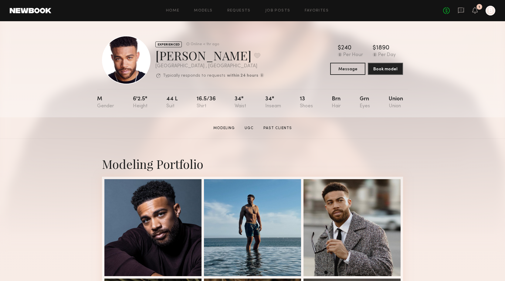  What do you see at coordinates (239, 11) in the screenshot?
I see `a: Requests` at bounding box center [239, 11].